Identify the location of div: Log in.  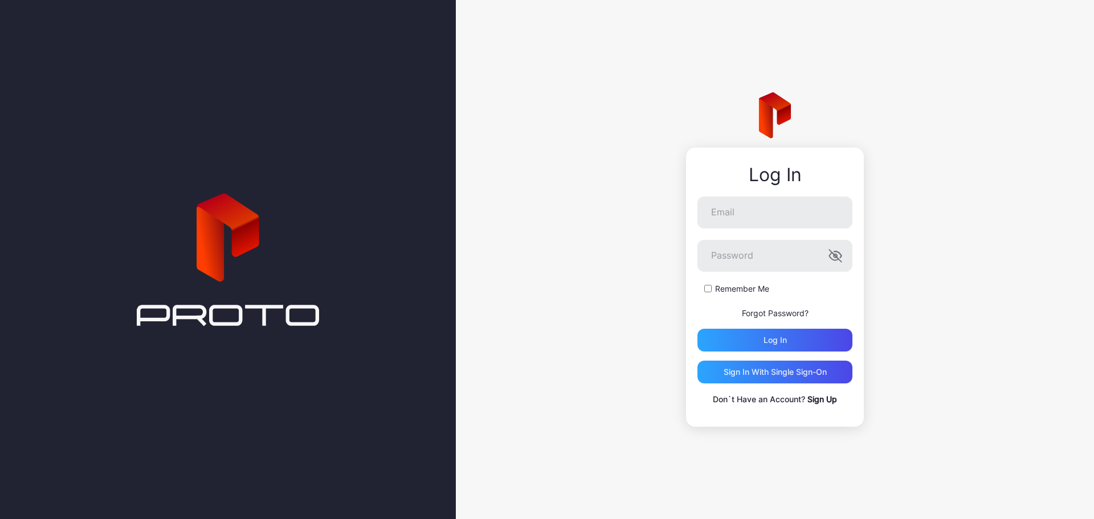
(775, 340).